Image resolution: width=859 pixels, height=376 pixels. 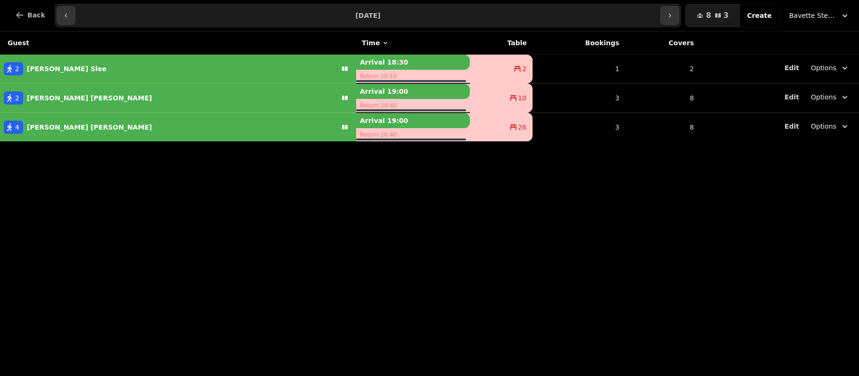 I want to click on p: Arrival 18:30, so click(x=413, y=62).